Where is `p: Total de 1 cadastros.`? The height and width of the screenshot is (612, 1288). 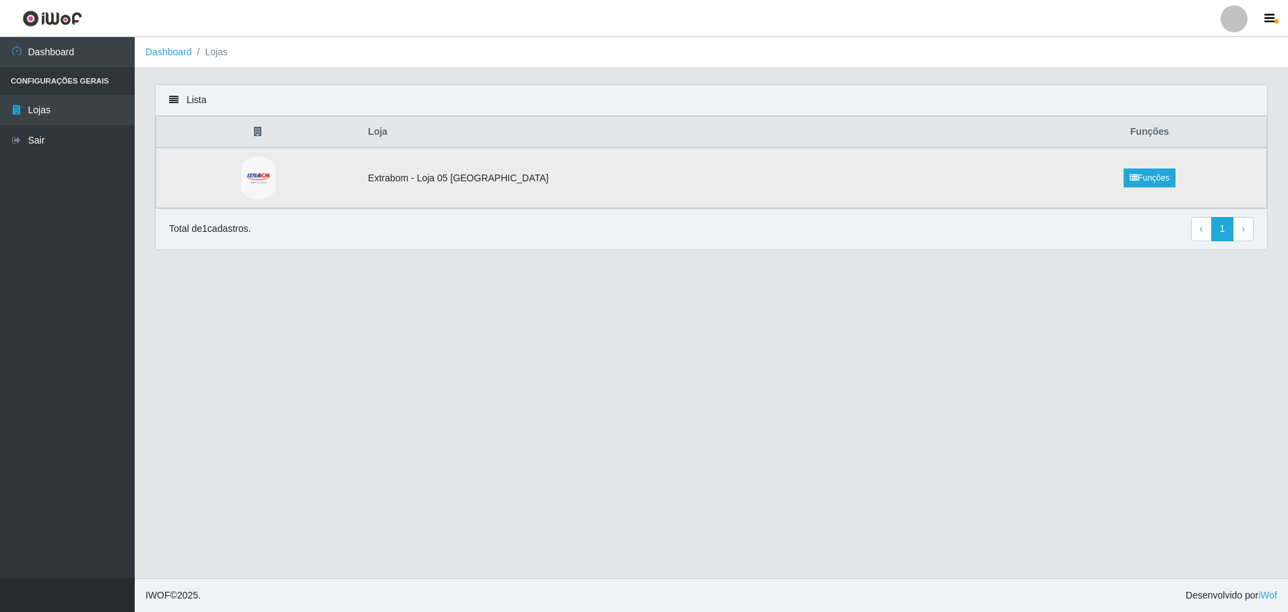
p: Total de 1 cadastros. is located at coordinates (209, 228).